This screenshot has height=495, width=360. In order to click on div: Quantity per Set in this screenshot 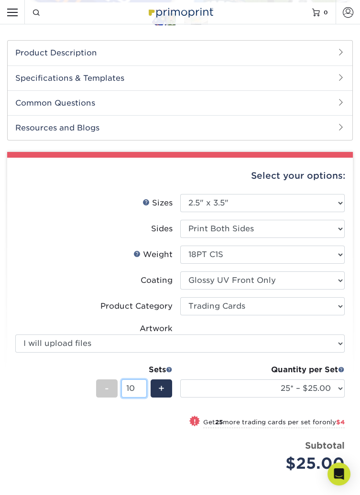, I will do `click(263, 370)`.